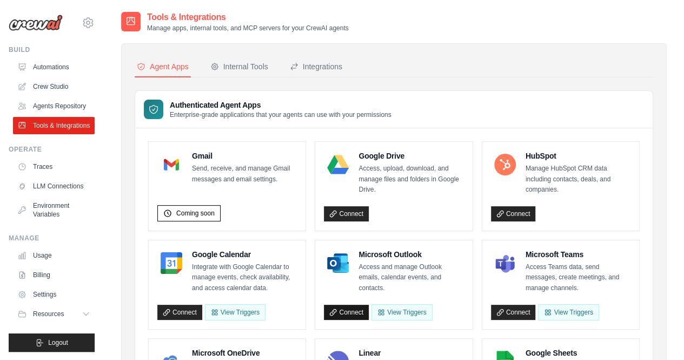 The image size is (684, 360). Describe the element at coordinates (411, 277) in the screenshot. I see `p: Access and manage Outlook emails, calendar events, and contacts.` at that location.